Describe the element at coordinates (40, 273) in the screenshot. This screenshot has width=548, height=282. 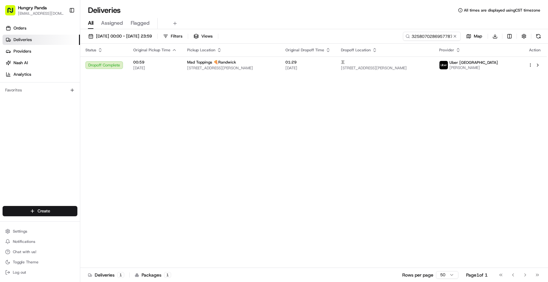
I see `button: Log out` at that location.